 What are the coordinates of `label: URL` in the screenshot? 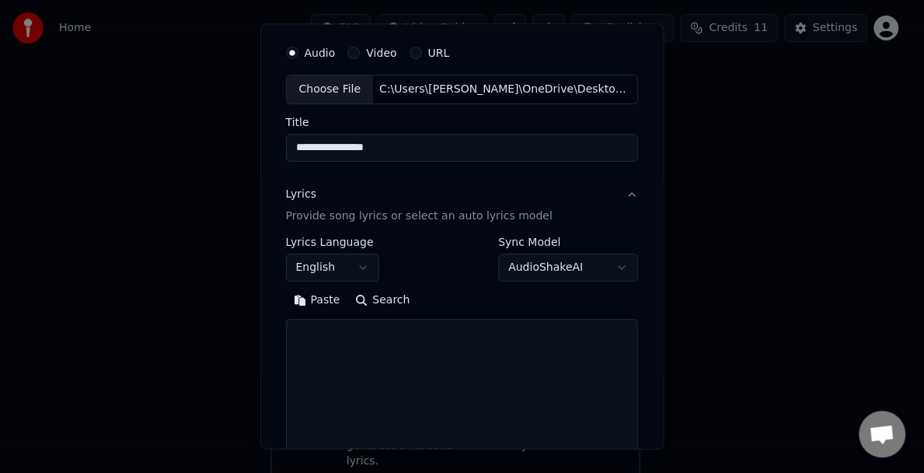 It's located at (439, 53).